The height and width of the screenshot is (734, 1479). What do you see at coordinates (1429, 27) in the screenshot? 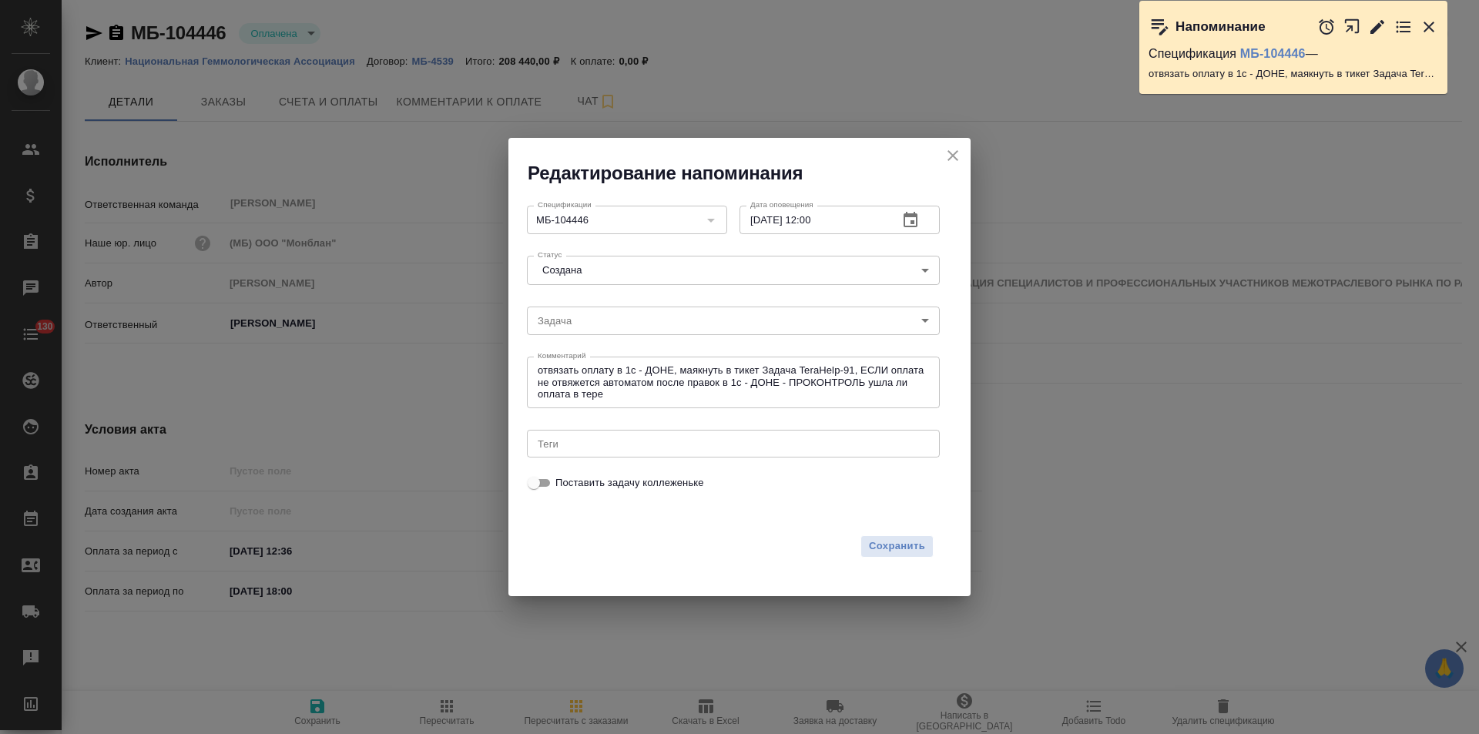
I see `button: Закрыть` at bounding box center [1429, 27].